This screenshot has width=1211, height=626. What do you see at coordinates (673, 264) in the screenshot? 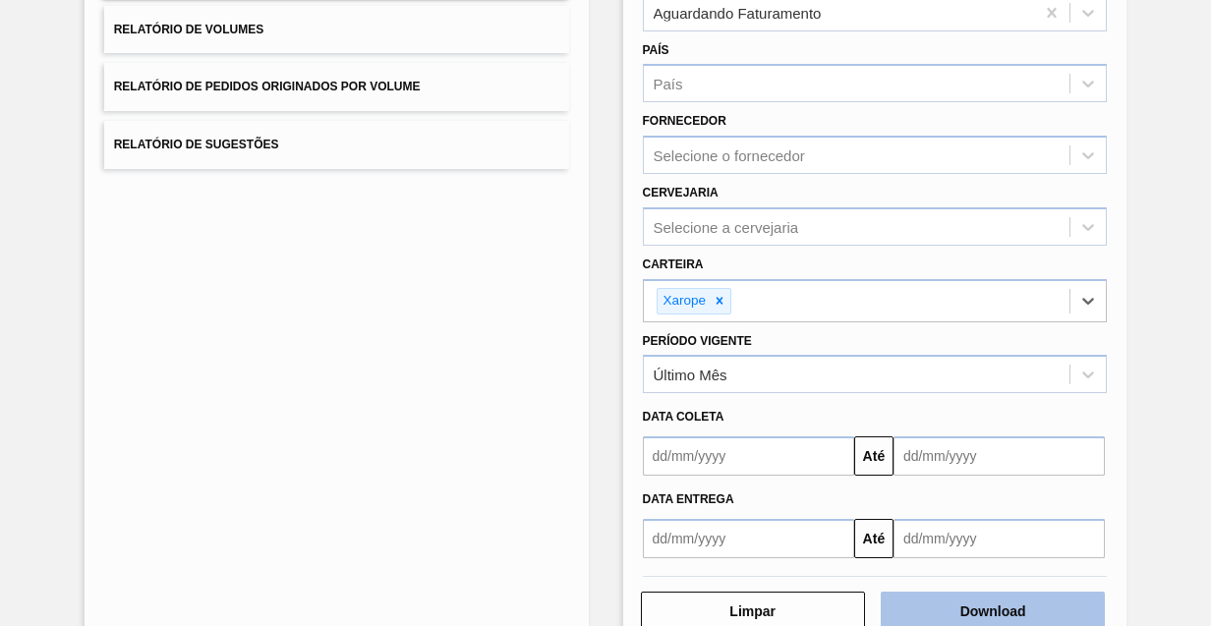
I see `label: Carteira` at bounding box center [673, 264].